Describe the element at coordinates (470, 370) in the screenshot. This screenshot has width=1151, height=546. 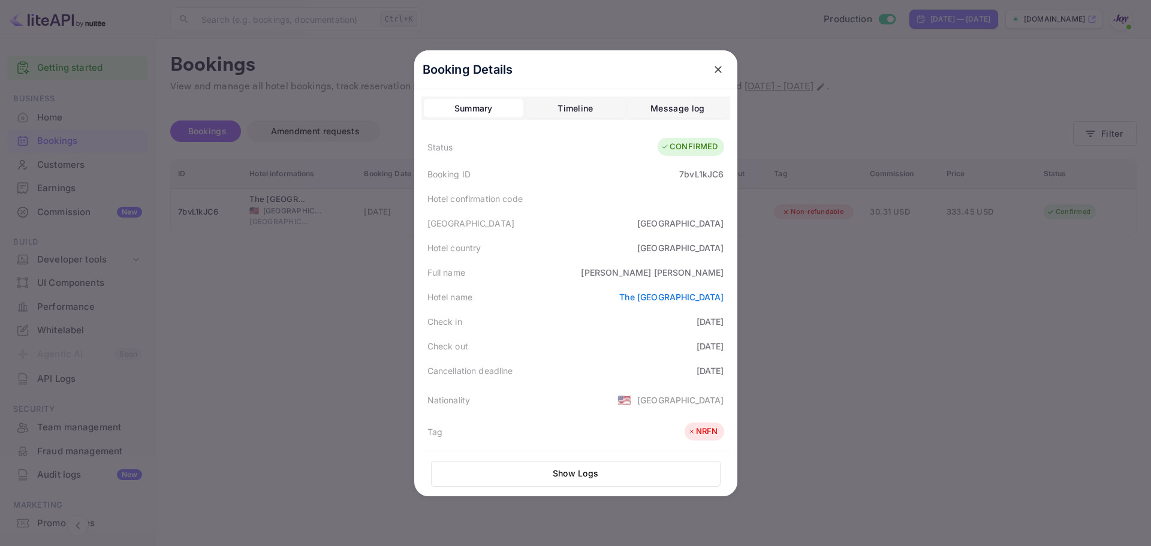
I see `div: Cancellation deadline` at that location.